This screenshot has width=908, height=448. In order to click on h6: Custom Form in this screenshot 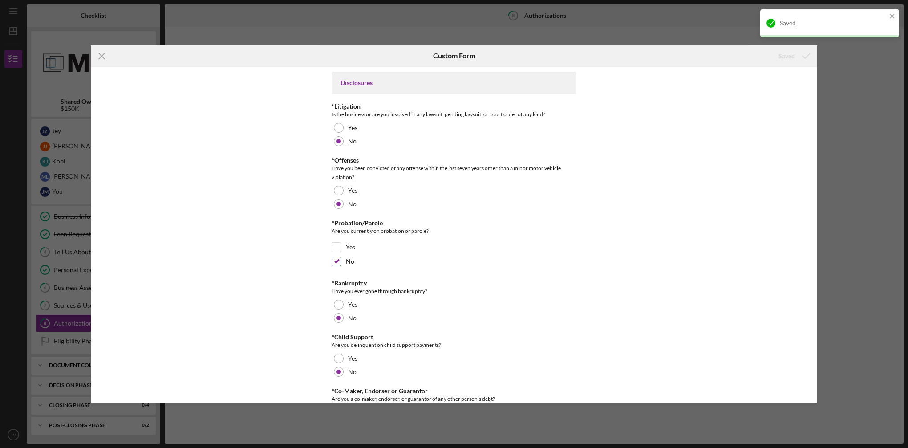, I will do `click(454, 56)`.